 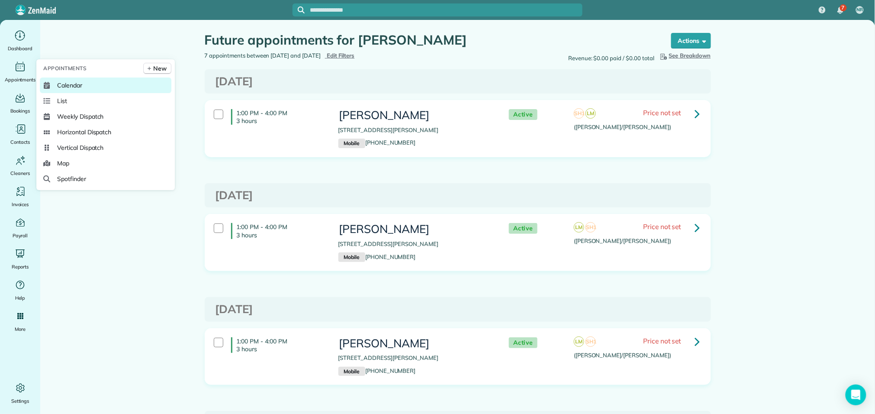 What do you see at coordinates (691, 41) in the screenshot?
I see `button: Actions` at bounding box center [691, 41].